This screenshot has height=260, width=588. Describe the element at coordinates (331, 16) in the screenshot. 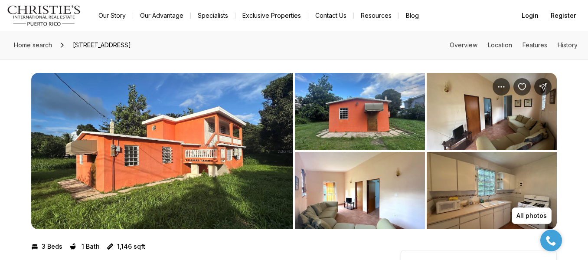

I see `button: Contact Us` at that location.